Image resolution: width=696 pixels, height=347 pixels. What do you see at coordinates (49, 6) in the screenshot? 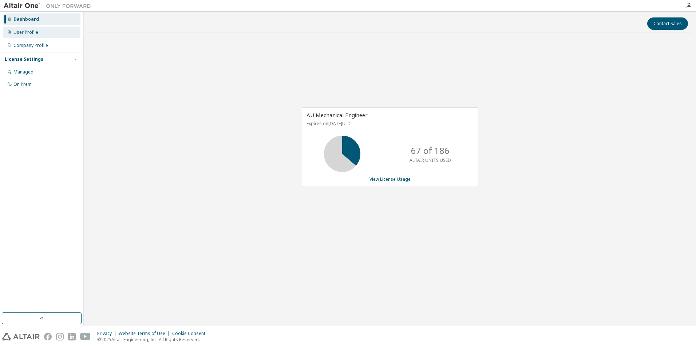
I see `img: Altair One` at bounding box center [49, 6].